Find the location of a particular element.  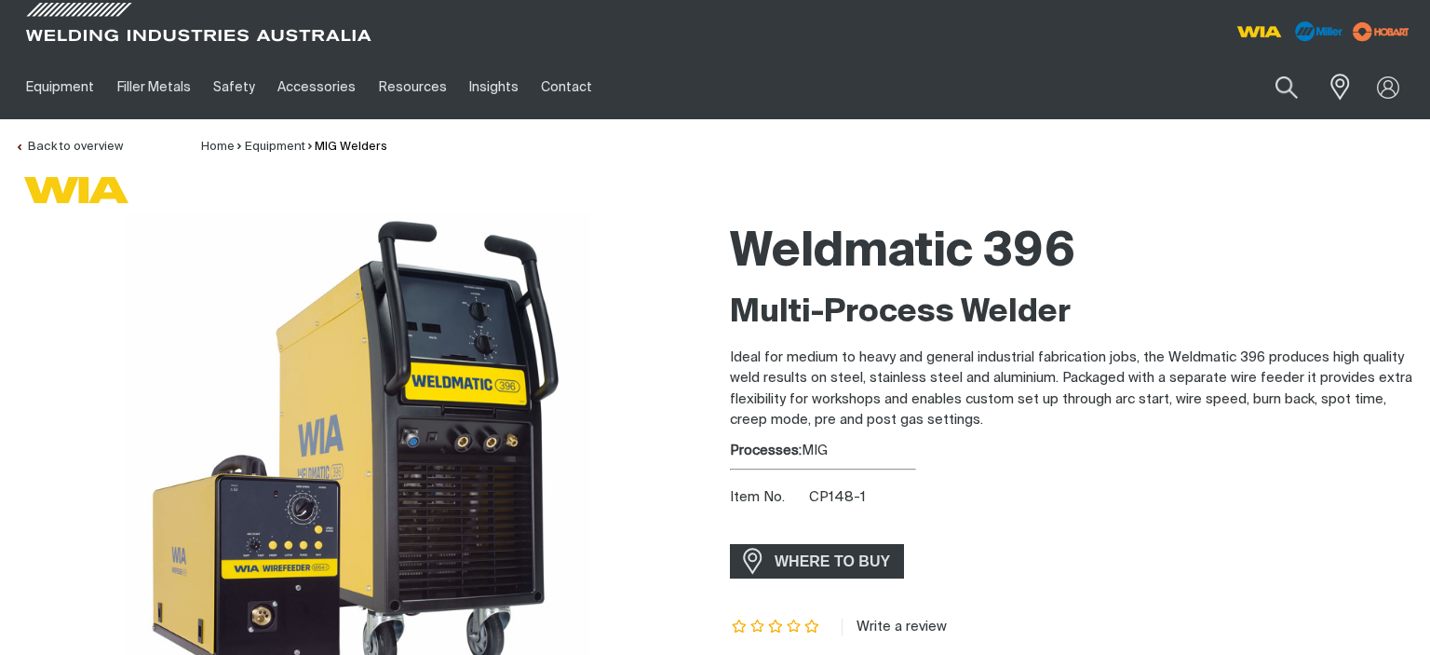

div: MIG is located at coordinates (1073, 451).